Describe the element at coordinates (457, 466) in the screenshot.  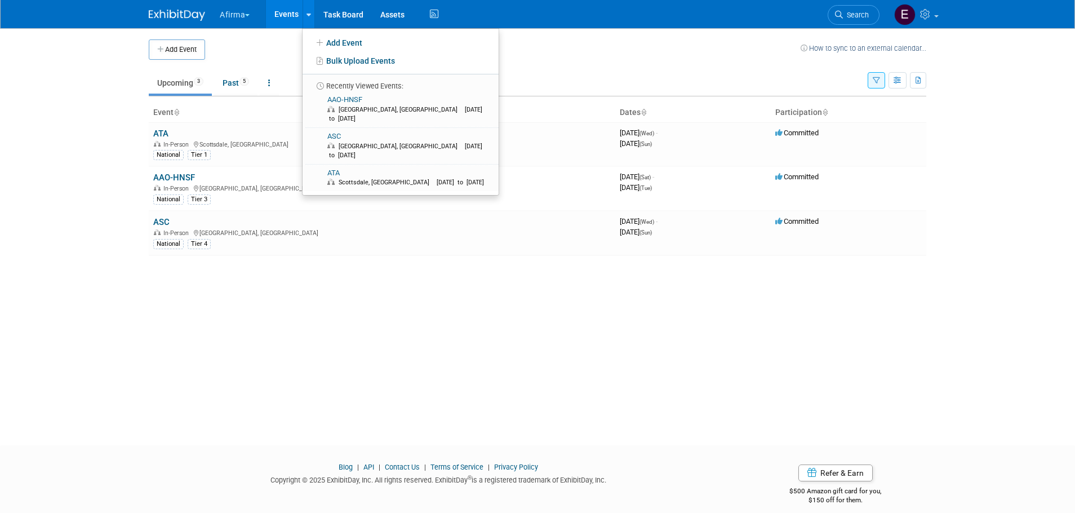
I see `a: Terms of Service` at that location.